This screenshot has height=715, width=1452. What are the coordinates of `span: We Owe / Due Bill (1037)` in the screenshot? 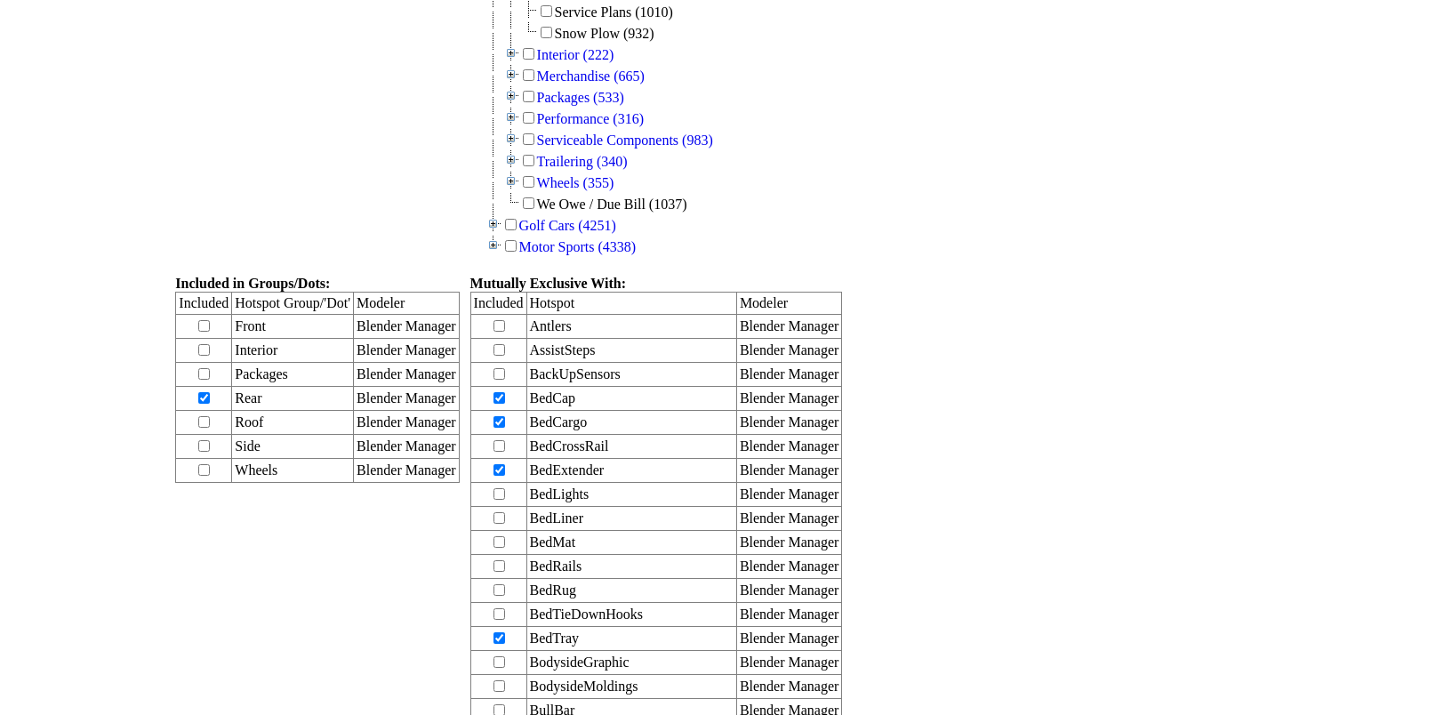 It's located at (612, 204).